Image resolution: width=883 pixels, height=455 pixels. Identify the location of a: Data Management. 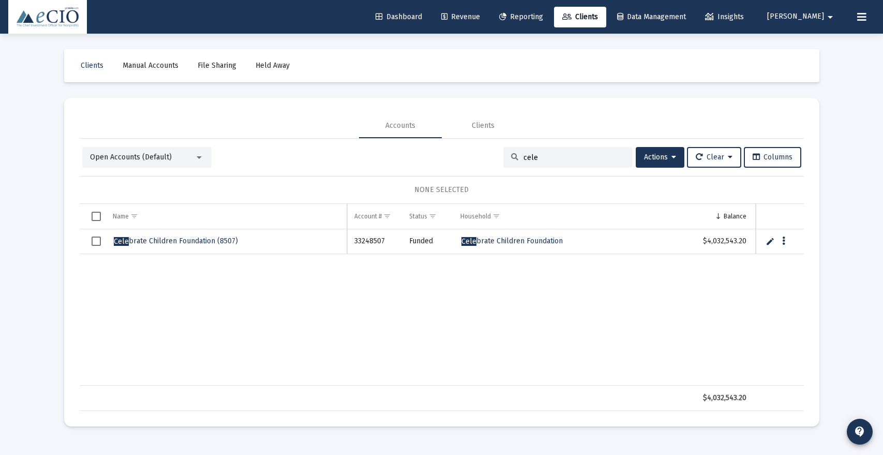
(652, 17).